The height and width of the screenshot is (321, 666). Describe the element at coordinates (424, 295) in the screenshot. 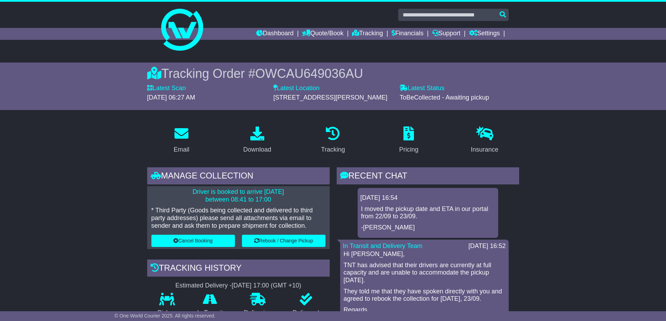

I see `p: They told me that they have spoken directly with you and agreed to rebook the collection for [DAT...` at that location.